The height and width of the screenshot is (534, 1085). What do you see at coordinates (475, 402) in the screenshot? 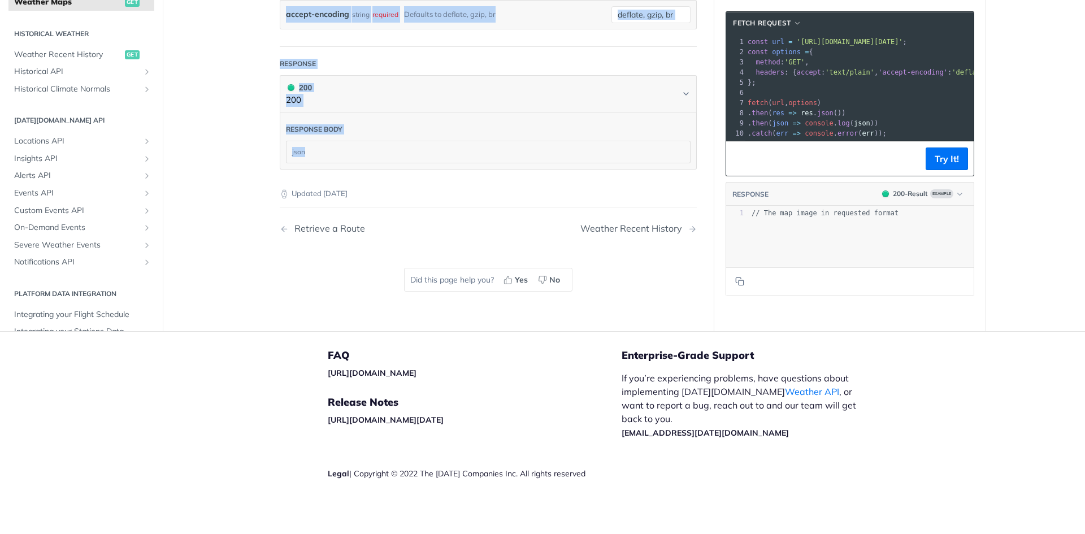
I see `h5: Release Notes` at bounding box center [475, 402].